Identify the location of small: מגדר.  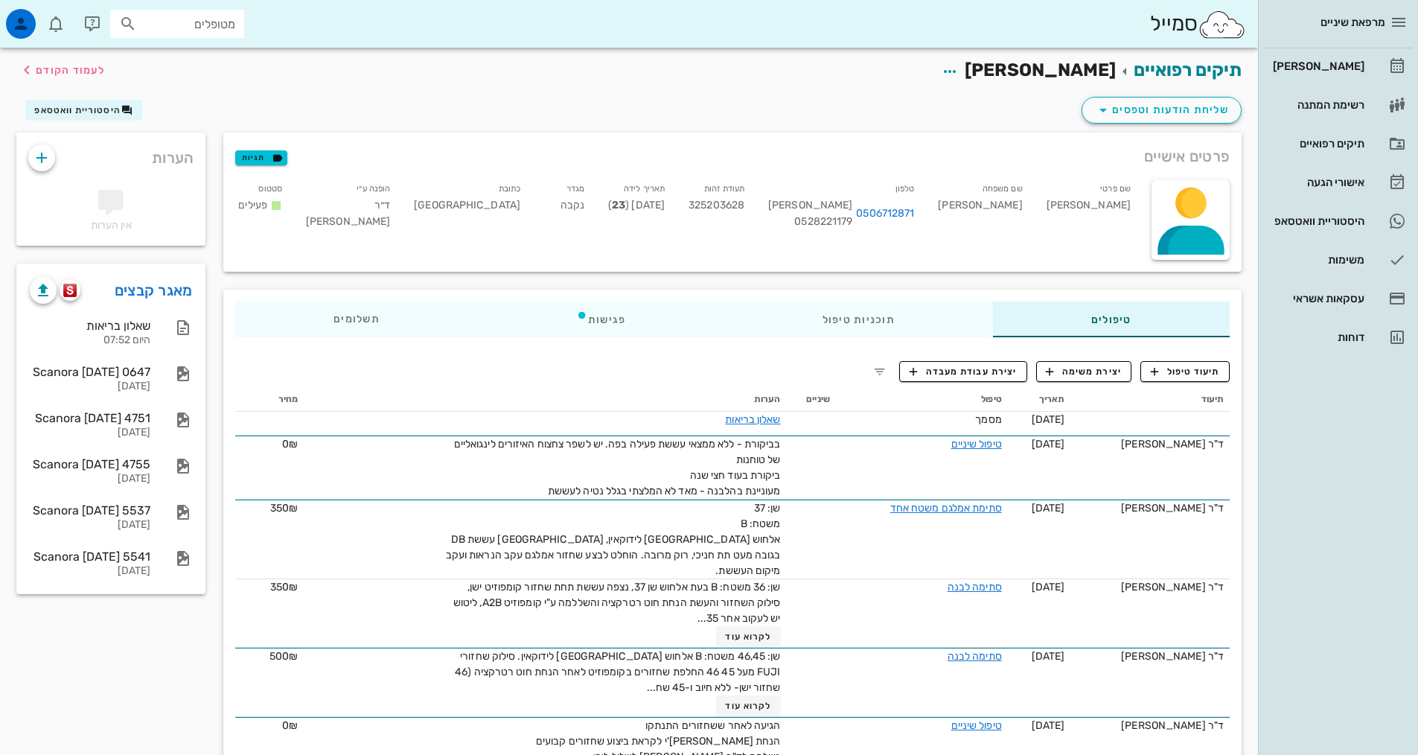
(576, 188).